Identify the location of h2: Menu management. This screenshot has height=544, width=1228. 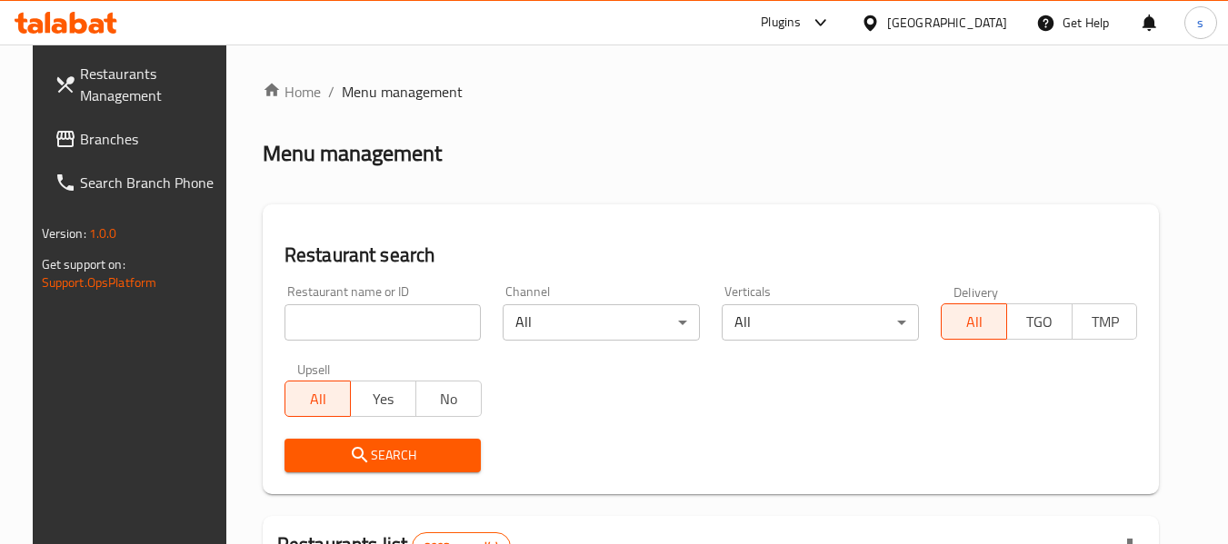
(352, 154).